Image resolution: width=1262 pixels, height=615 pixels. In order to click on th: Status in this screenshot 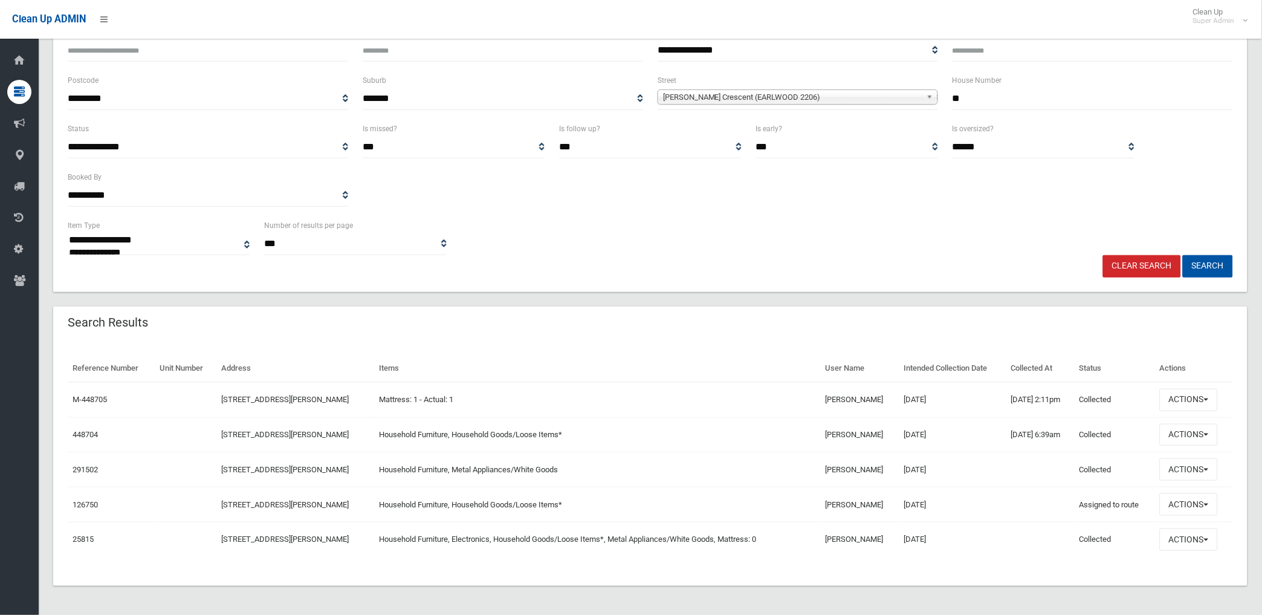, I will do `click(1114, 368)`.